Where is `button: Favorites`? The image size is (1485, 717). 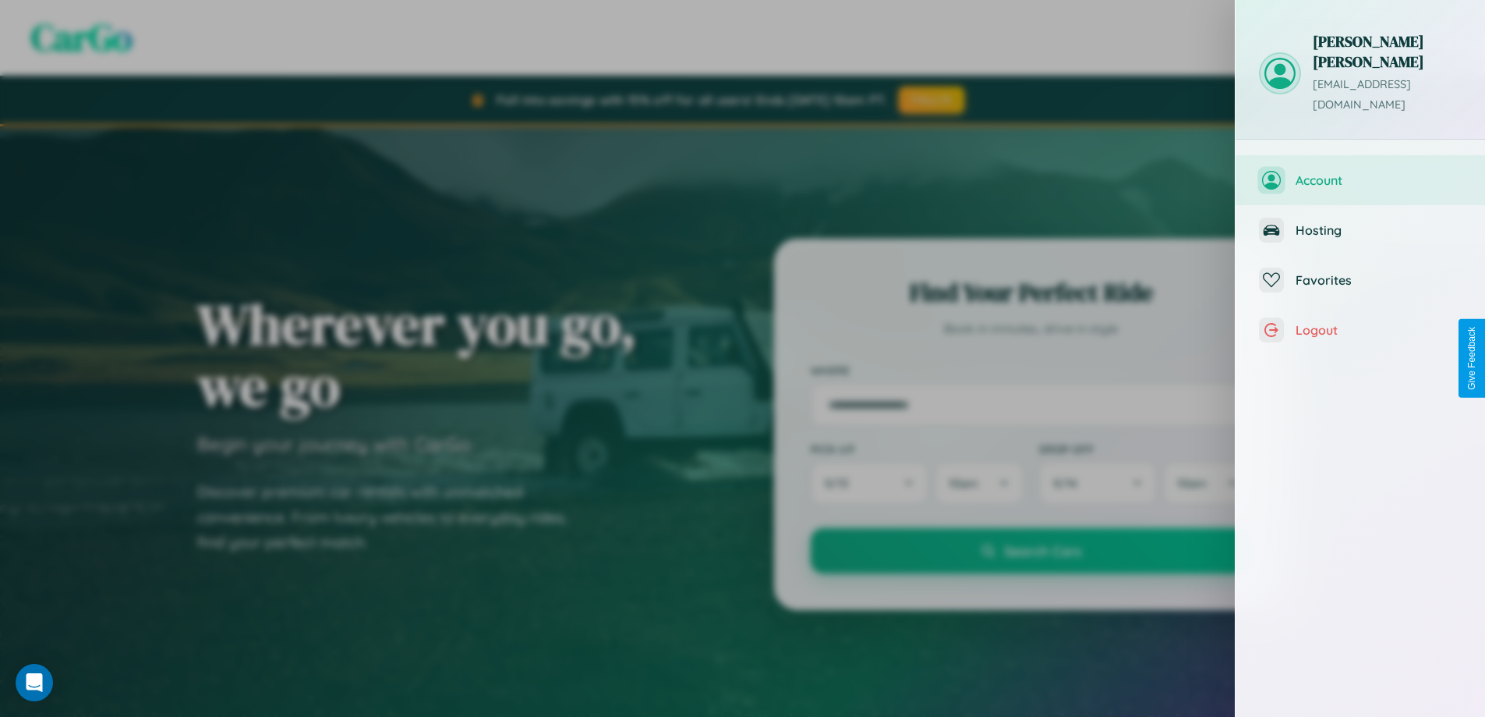 button: Favorites is located at coordinates (1360, 280).